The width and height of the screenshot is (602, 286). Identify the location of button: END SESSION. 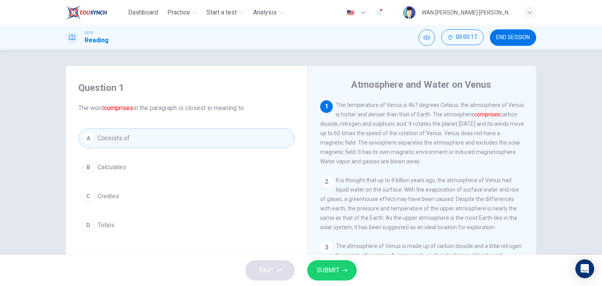
(513, 38).